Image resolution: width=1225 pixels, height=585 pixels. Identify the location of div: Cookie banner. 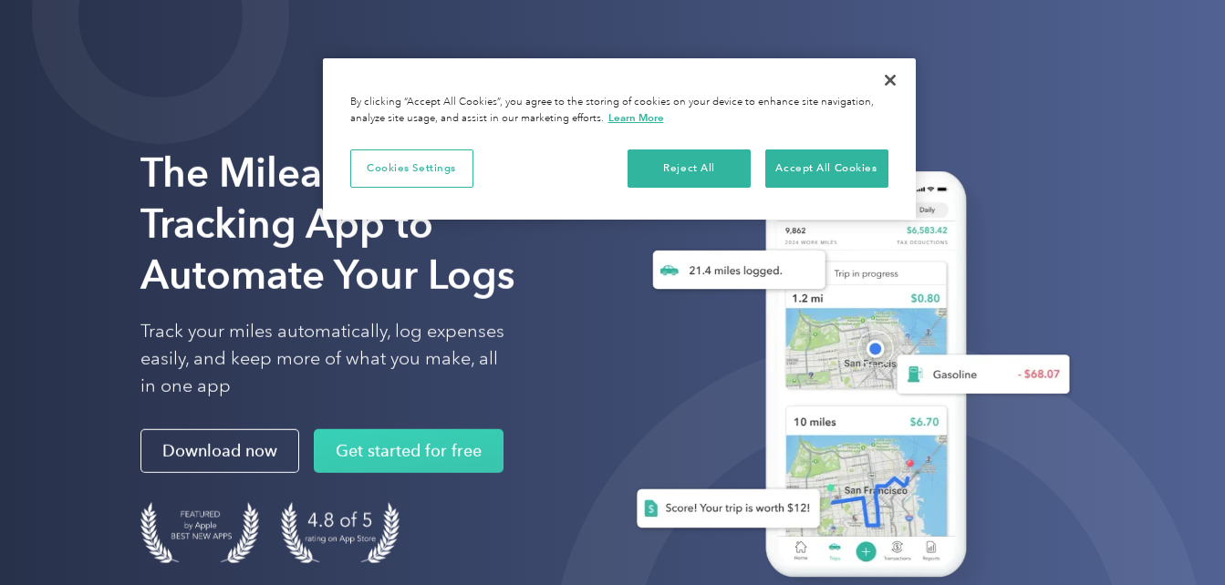
(619, 139).